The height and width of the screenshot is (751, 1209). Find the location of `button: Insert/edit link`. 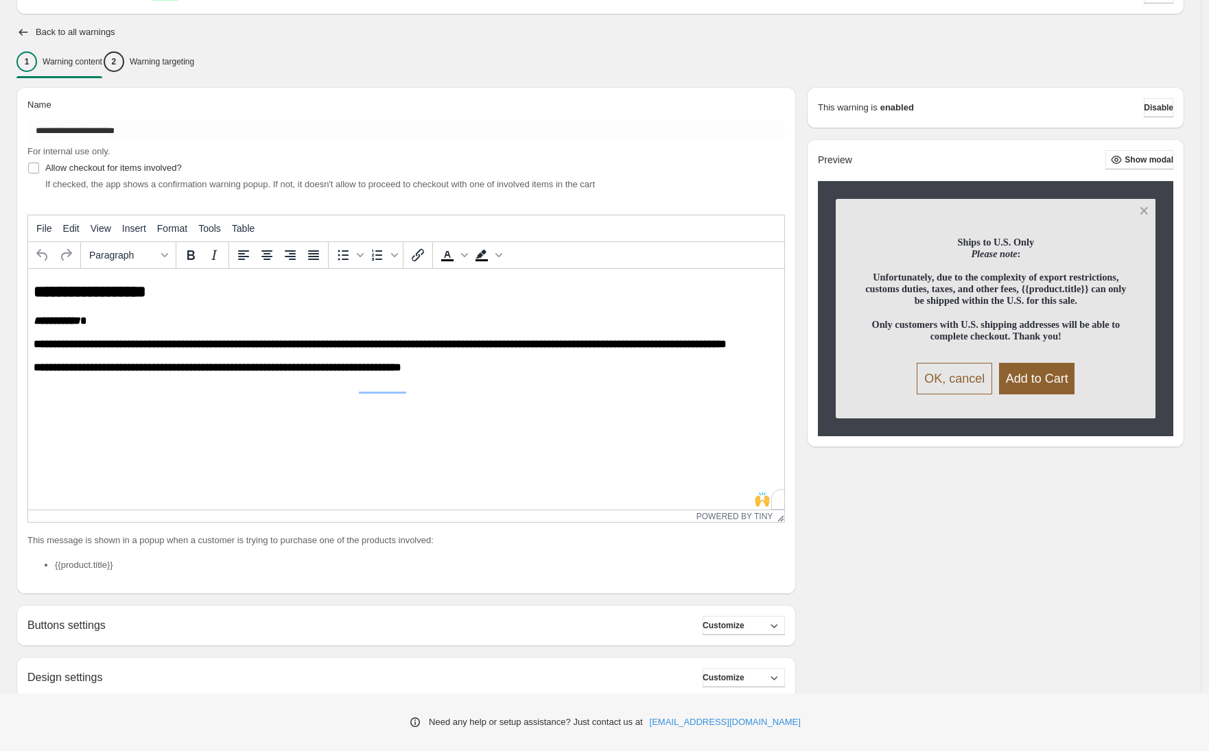

button: Insert/edit link is located at coordinates (418, 255).